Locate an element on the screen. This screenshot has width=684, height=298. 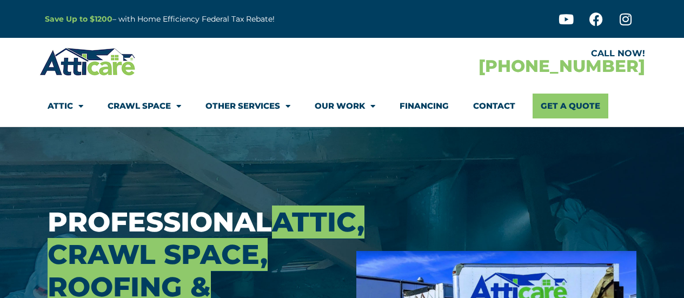
a: Other Services is located at coordinates (248, 106).